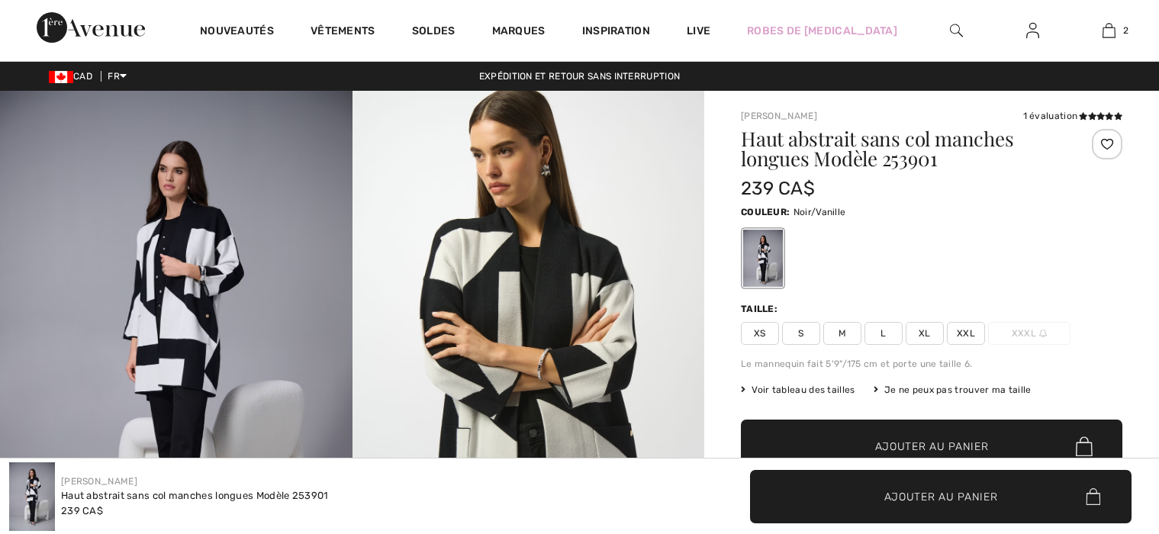 This screenshot has height=534, width=1159. What do you see at coordinates (1043, 333) in the screenshot?
I see `img: ring-m.svg` at bounding box center [1043, 333].